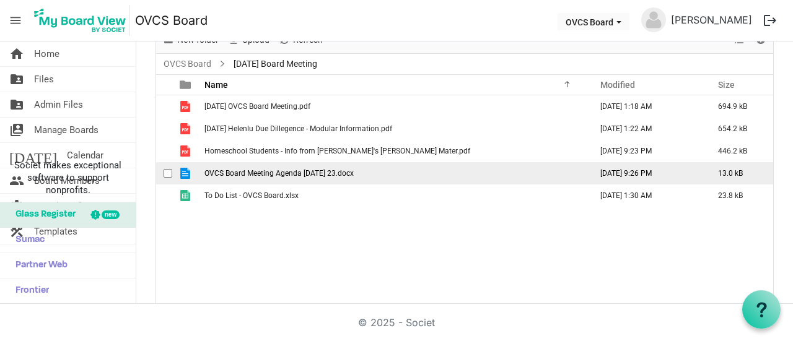 The height and width of the screenshot is (341, 793). Describe the element at coordinates (739, 107) in the screenshot. I see `td: 694.9 kB is template cell column header Size` at that location.